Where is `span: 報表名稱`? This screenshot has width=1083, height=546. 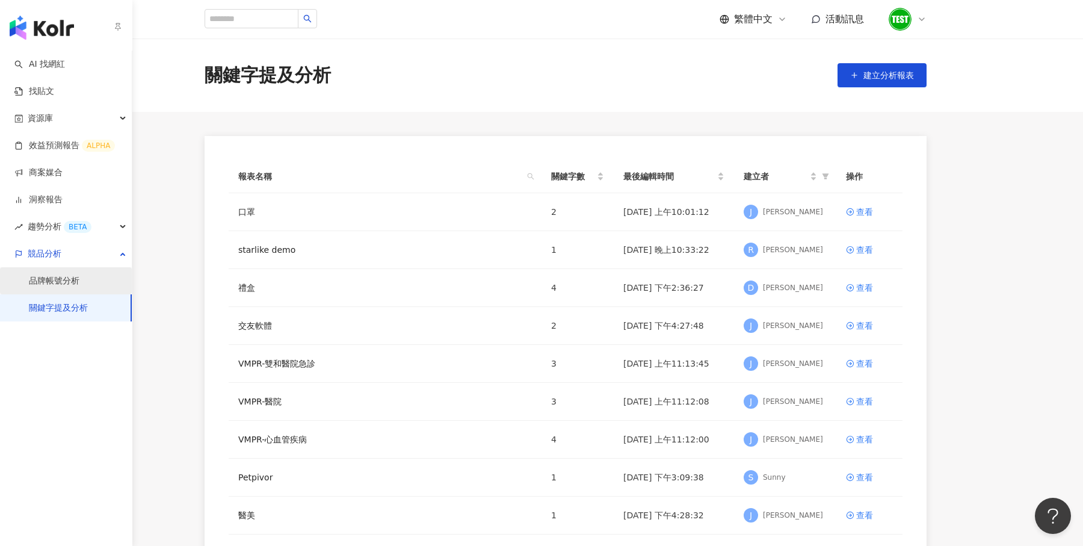 span: 報表名稱 is located at coordinates (380, 176).